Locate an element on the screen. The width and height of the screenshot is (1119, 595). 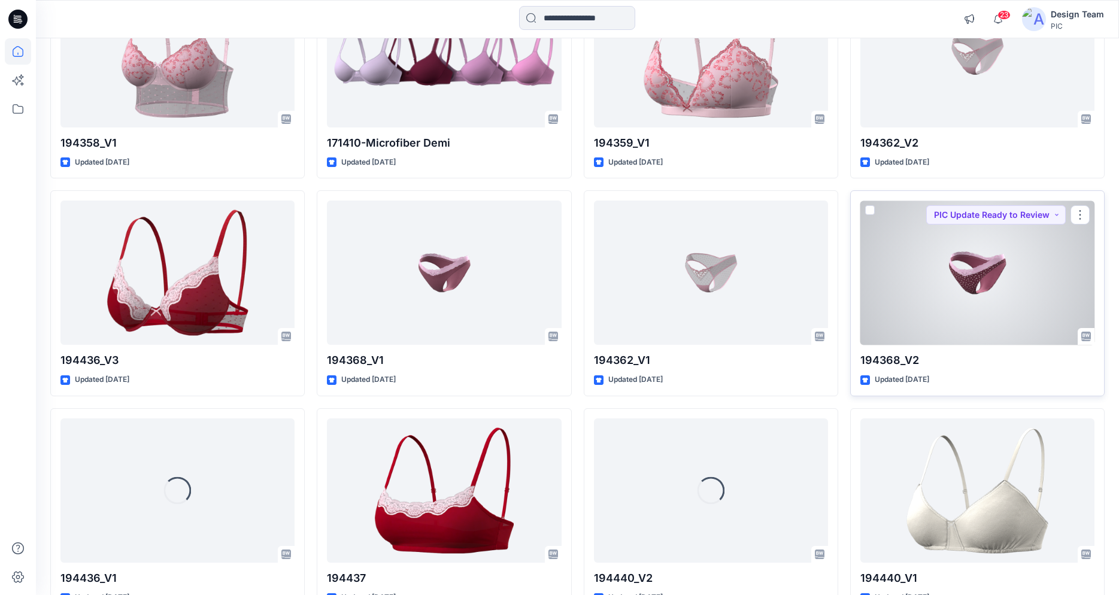
a: 194362_V1 is located at coordinates (711, 272).